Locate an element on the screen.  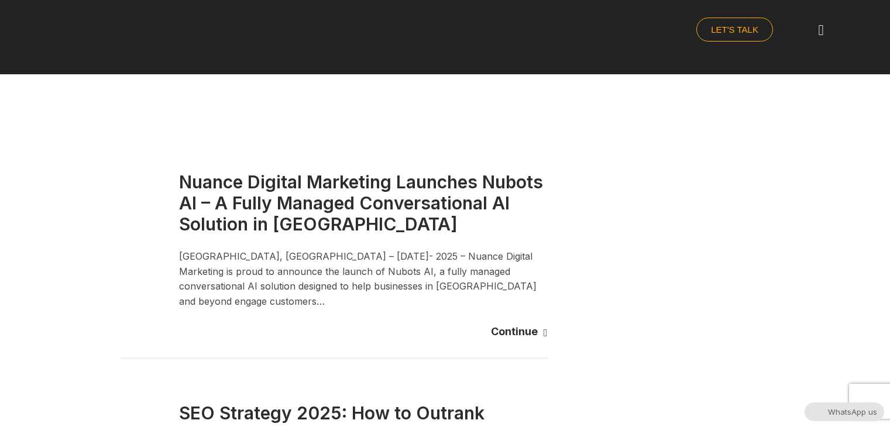
div: WhatsApp us is located at coordinates (844, 412).